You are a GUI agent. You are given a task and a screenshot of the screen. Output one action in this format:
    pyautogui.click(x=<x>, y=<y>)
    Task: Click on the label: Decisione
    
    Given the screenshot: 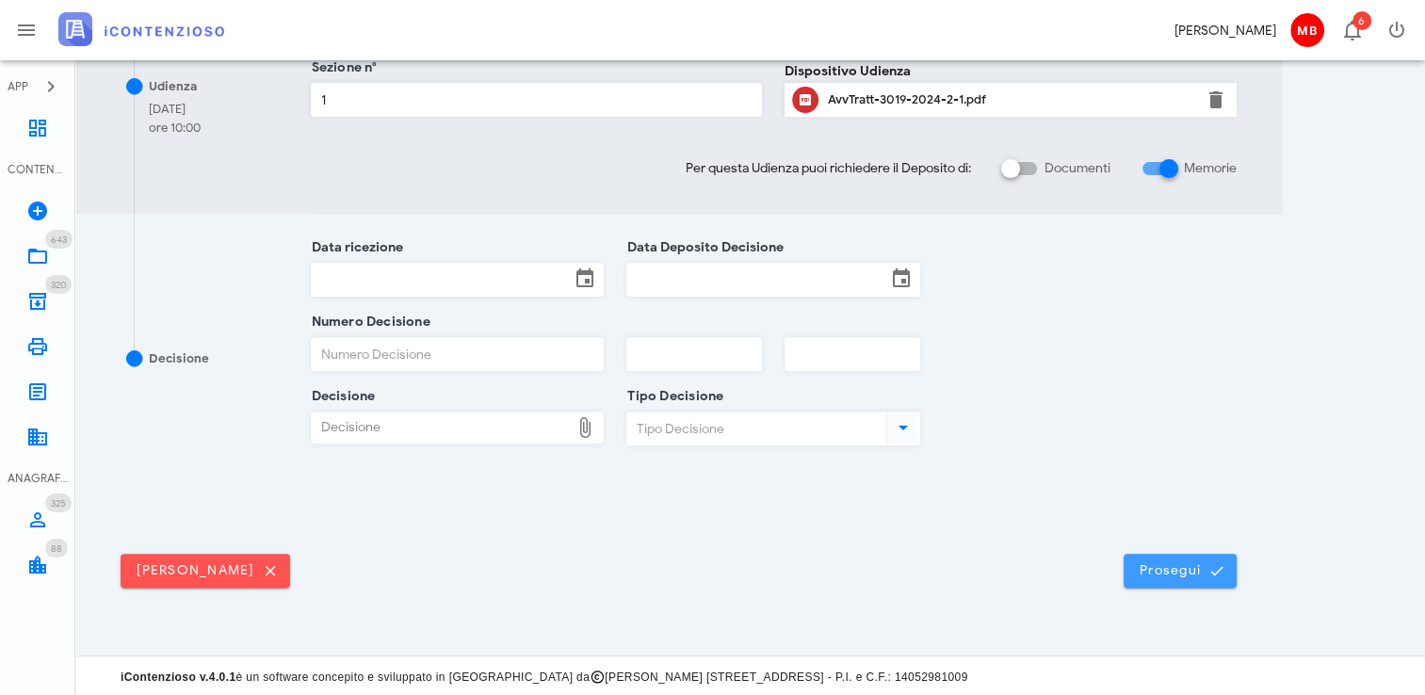 What is the action you would take?
    pyautogui.click(x=341, y=397)
    